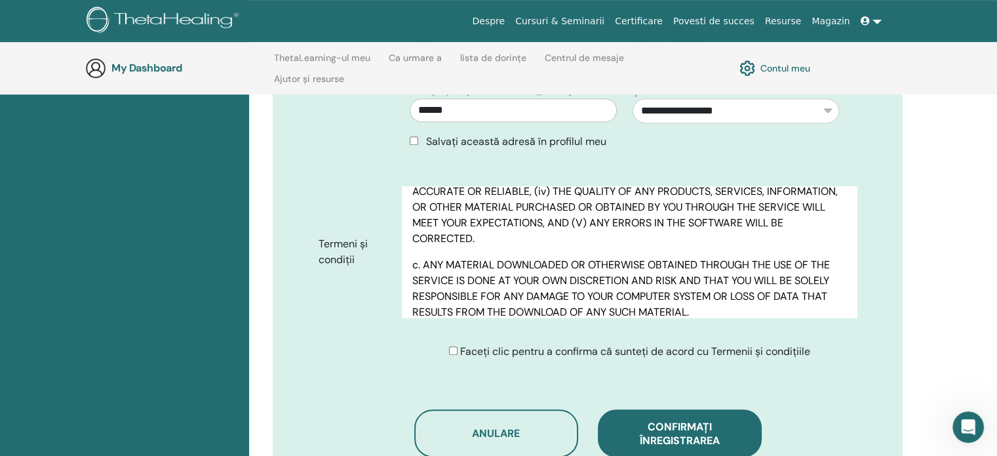 This screenshot has width=997, height=456. Describe the element at coordinates (831, 21) in the screenshot. I see `a: Magazin` at that location.